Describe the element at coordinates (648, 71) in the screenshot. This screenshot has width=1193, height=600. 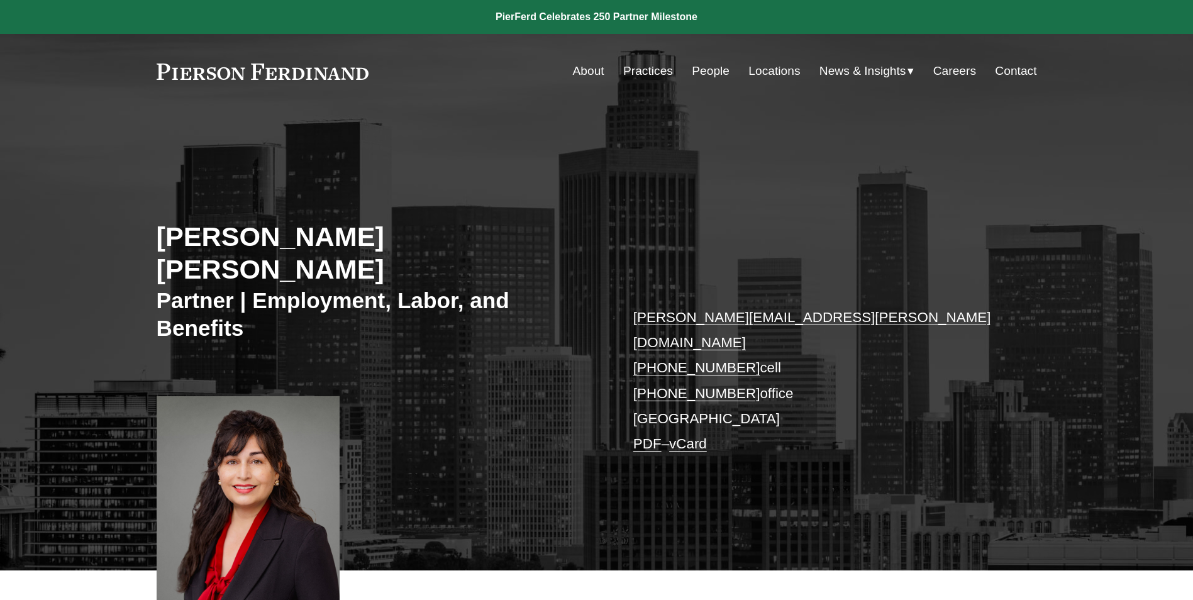
I see `a: Practices` at that location.